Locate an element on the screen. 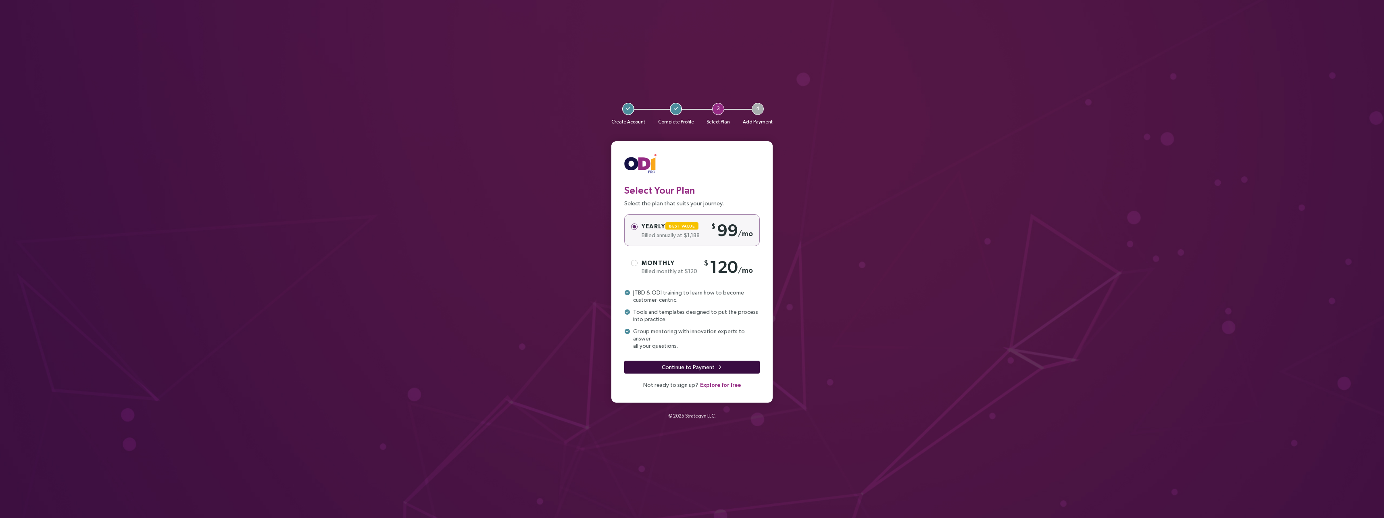 The height and width of the screenshot is (518, 1384). a: Strategyn LLC is located at coordinates (699, 416).